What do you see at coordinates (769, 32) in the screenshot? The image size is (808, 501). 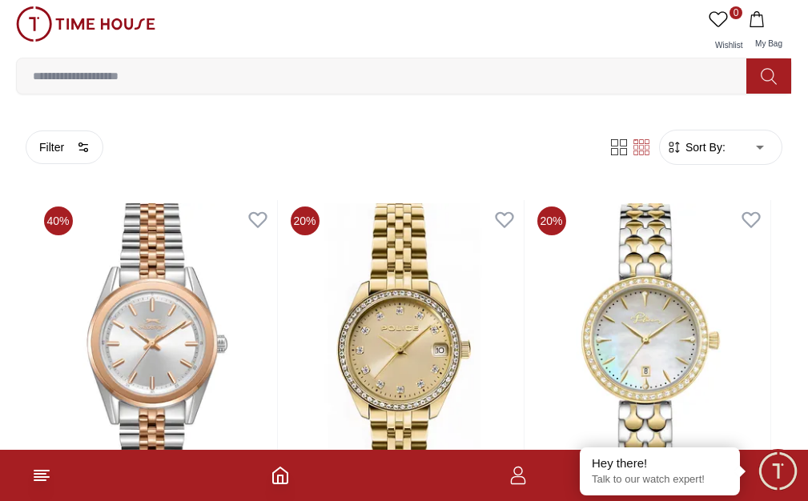 I see `button: My Bag` at bounding box center [769, 32].